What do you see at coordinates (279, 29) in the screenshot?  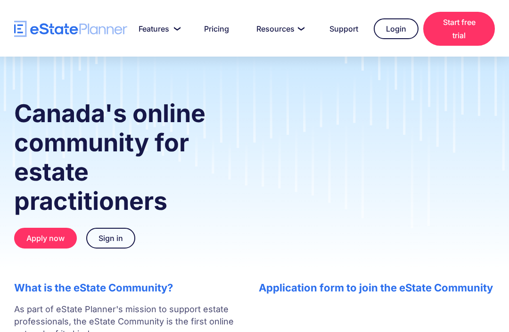 I see `a: Resources` at bounding box center [279, 29].